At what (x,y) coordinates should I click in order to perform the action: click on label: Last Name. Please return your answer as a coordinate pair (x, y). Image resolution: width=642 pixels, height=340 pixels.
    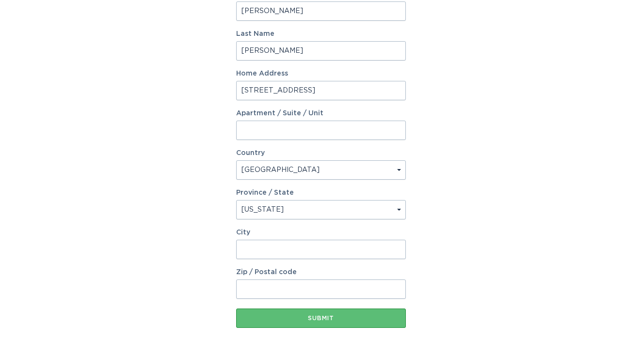
    Looking at the image, I should click on (321, 34).